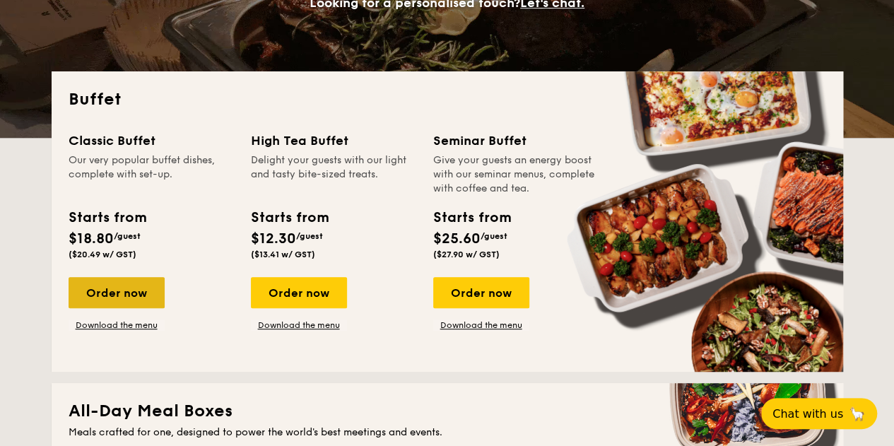 This screenshot has height=446, width=894. I want to click on div: High Tea Buffet, so click(334, 141).